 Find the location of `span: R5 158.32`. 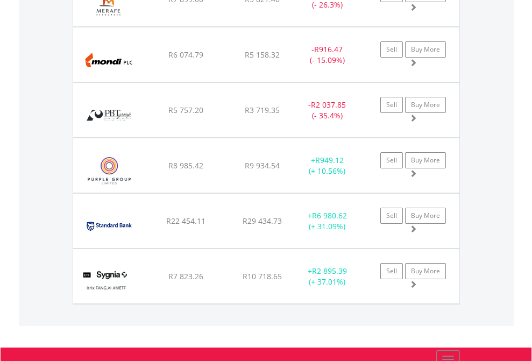

span: R5 158.32 is located at coordinates (262, 54).